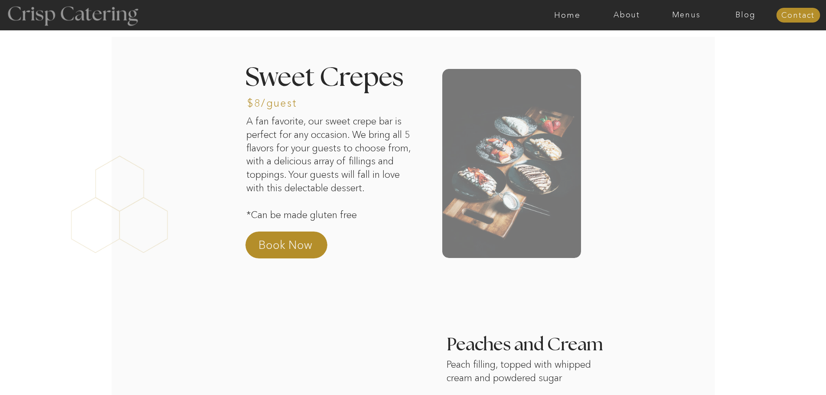 Image resolution: width=826 pixels, height=395 pixels. I want to click on nav: Blog, so click(746, 15).